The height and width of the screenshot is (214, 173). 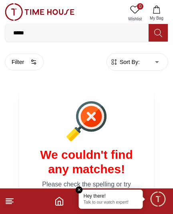 What do you see at coordinates (111, 196) in the screenshot?
I see `div: Hey there!` at bounding box center [111, 196].